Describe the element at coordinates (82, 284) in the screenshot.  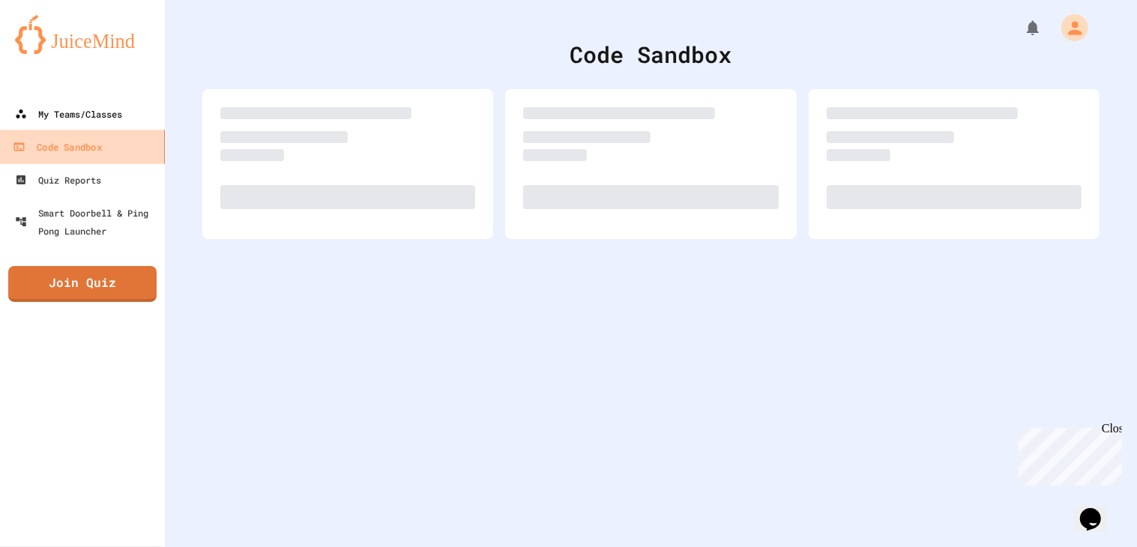
I see `a: Join Quiz` at that location.